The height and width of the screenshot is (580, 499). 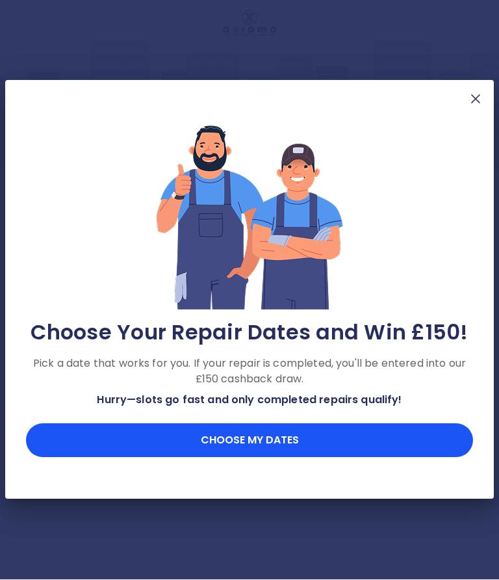 What do you see at coordinates (250, 333) in the screenshot?
I see `h2: Choose Your Repair Dates and Win £150!` at bounding box center [250, 333].